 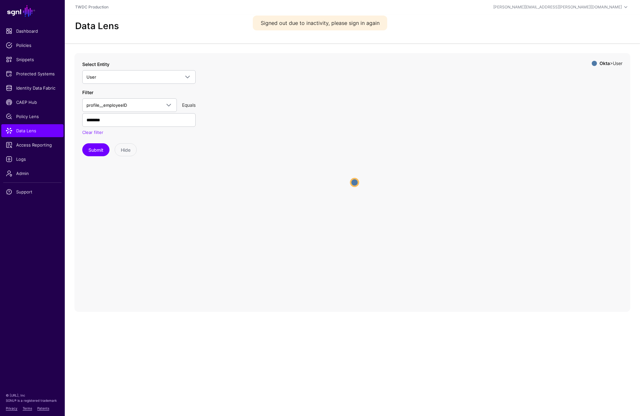 I want to click on label: Filter, so click(x=88, y=92).